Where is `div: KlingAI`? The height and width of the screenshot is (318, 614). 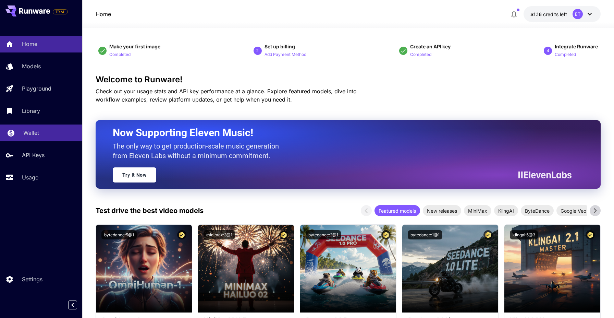
div: KlingAI is located at coordinates (506, 210).